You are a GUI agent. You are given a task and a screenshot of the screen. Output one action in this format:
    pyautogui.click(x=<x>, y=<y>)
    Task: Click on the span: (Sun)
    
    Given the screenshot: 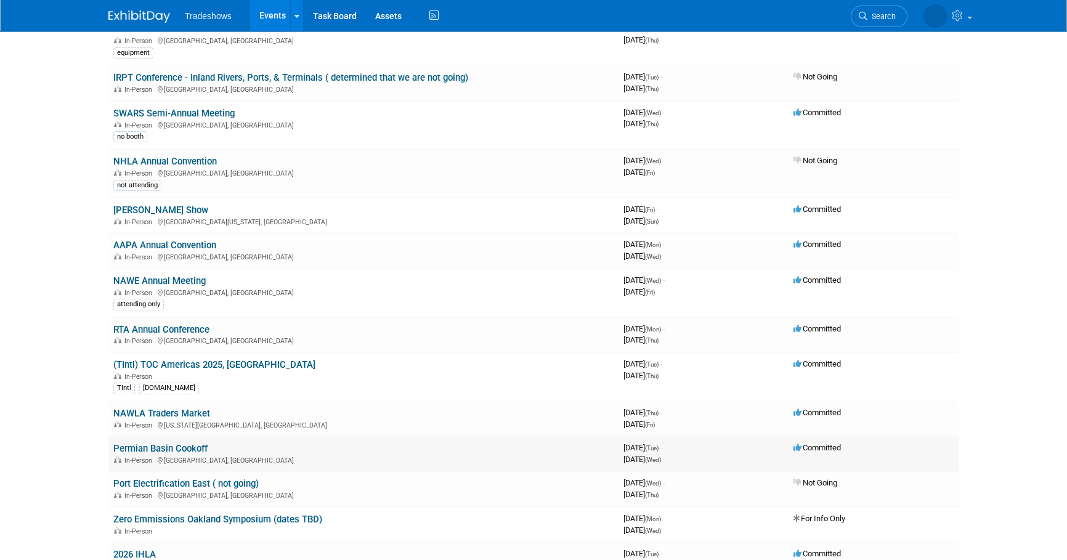 What is the action you would take?
    pyautogui.click(x=652, y=221)
    